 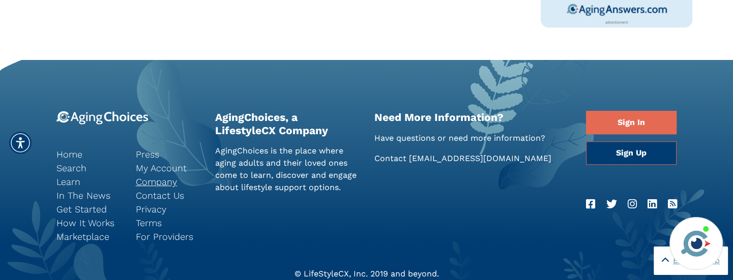 I want to click on a: Marketplace, so click(x=88, y=236).